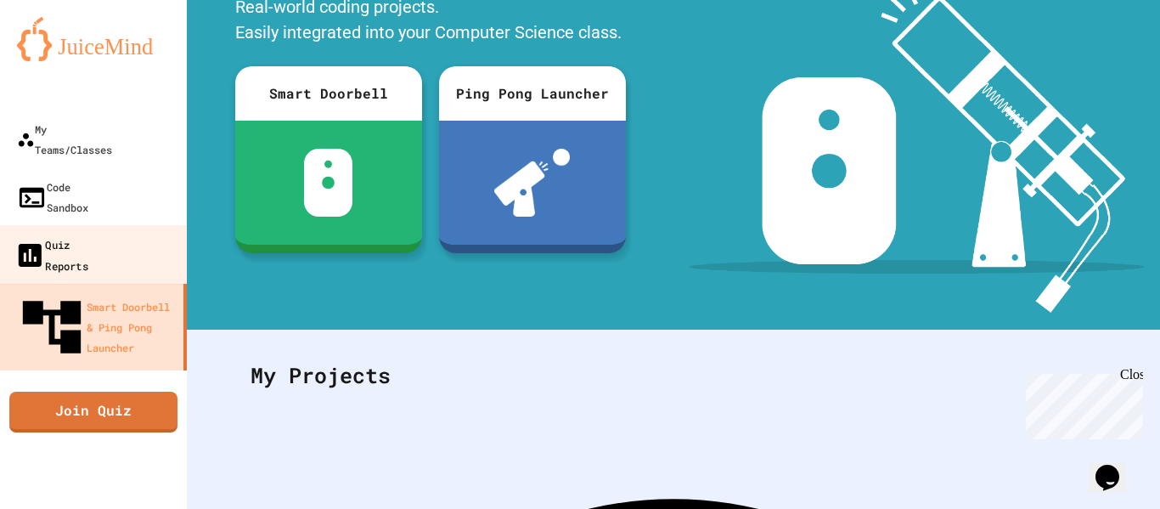 This screenshot has height=509, width=1160. I want to click on img: ppl-with-ball.png, so click(532, 183).